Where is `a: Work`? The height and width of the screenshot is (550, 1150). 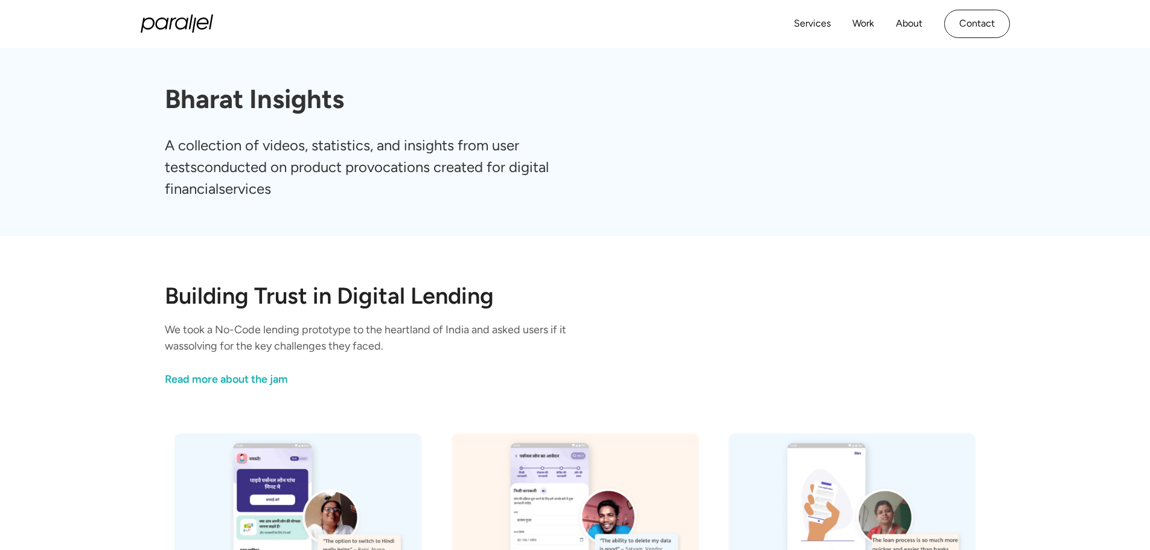 a: Work is located at coordinates (863, 24).